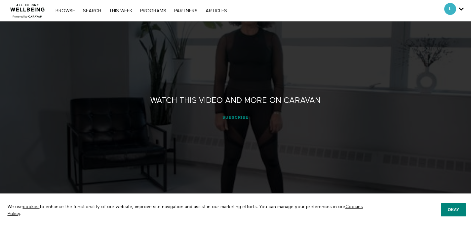  Describe the element at coordinates (65, 11) in the screenshot. I see `a: Browse` at that location.